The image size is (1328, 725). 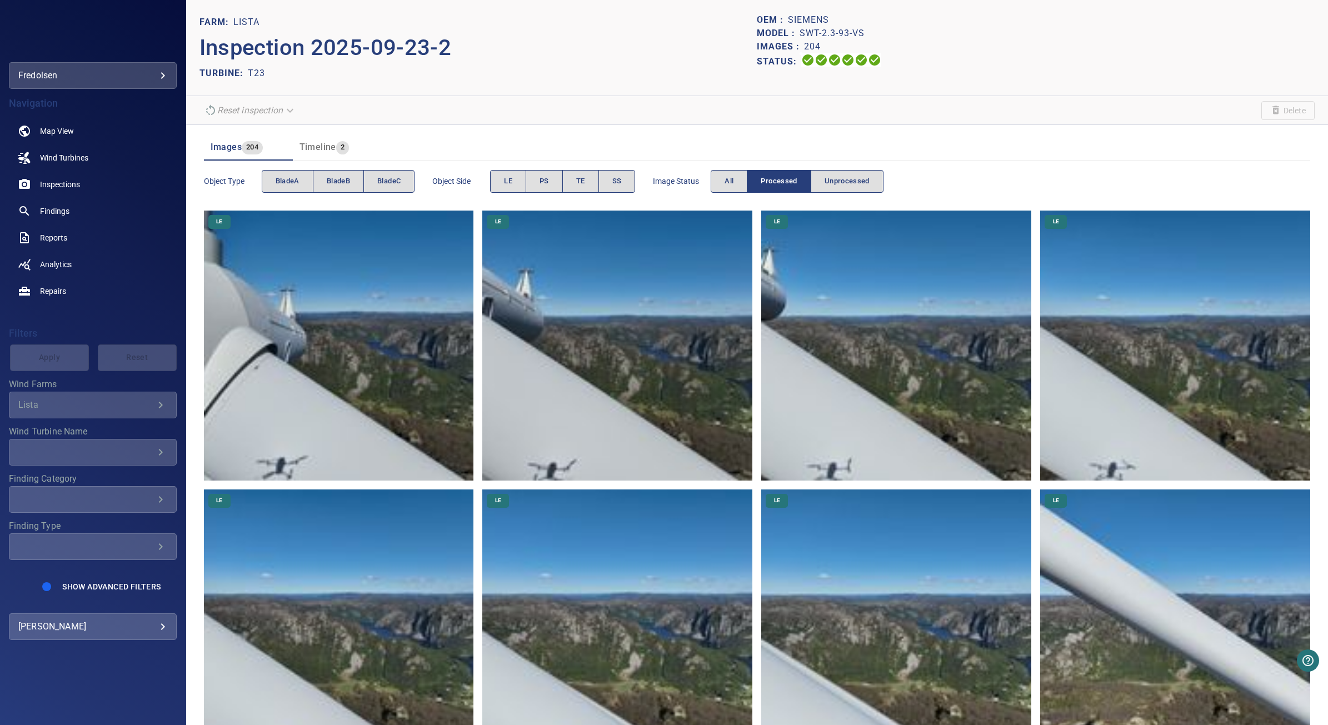 What do you see at coordinates (54, 211) in the screenshot?
I see `span: Findings` at bounding box center [54, 211].